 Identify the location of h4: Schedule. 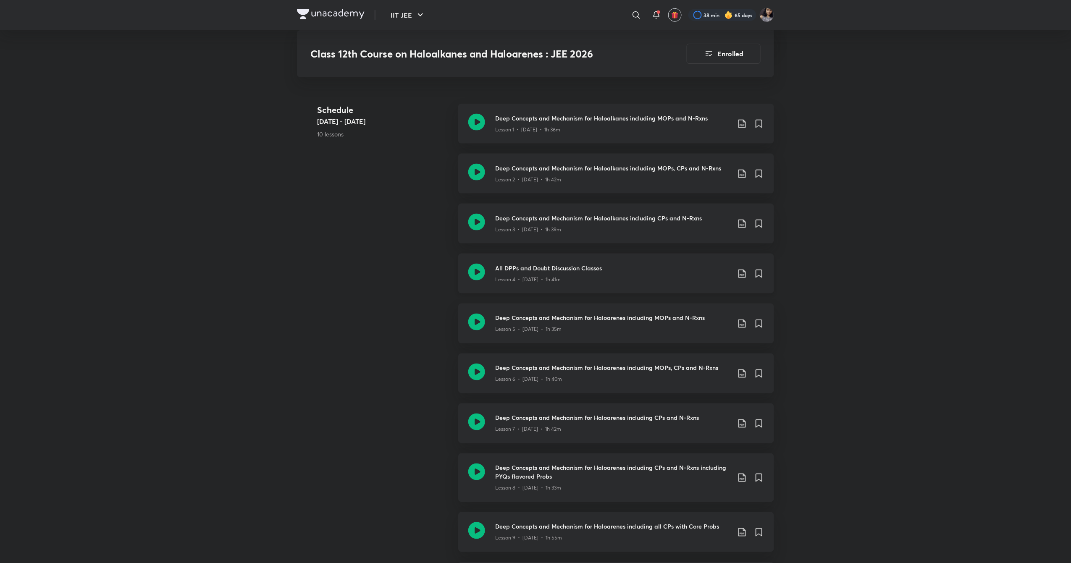
(384, 110).